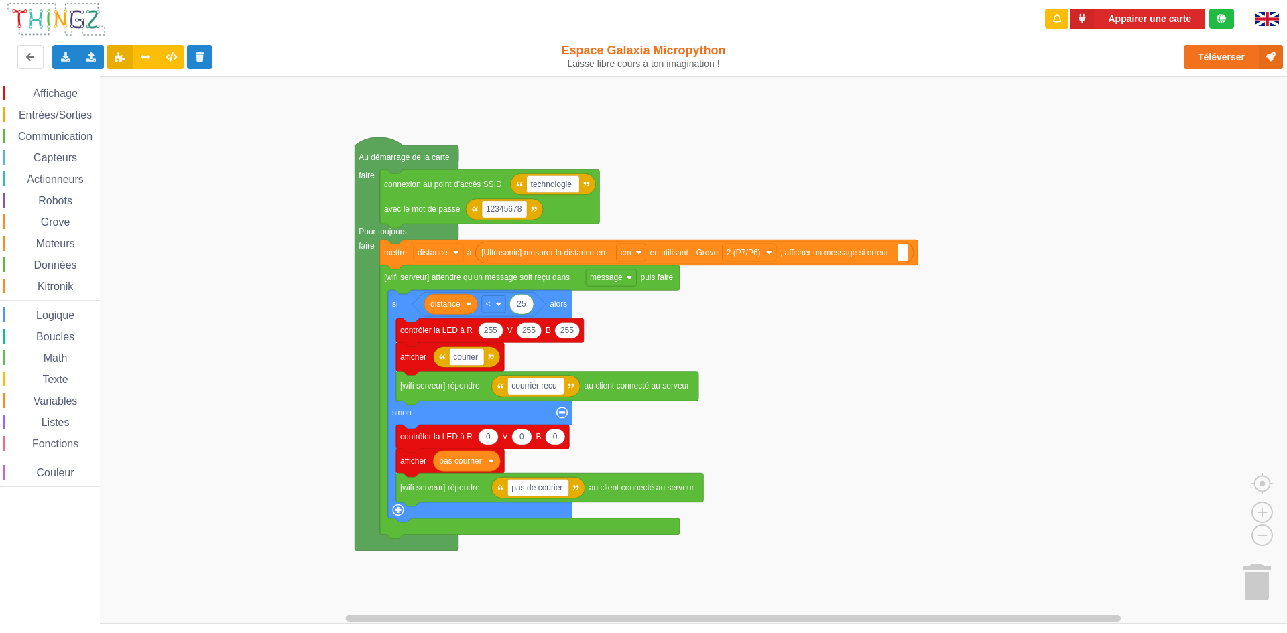 The height and width of the screenshot is (633, 1287). What do you see at coordinates (1267, 19) in the screenshot?
I see `img: gb.png` at bounding box center [1267, 19].